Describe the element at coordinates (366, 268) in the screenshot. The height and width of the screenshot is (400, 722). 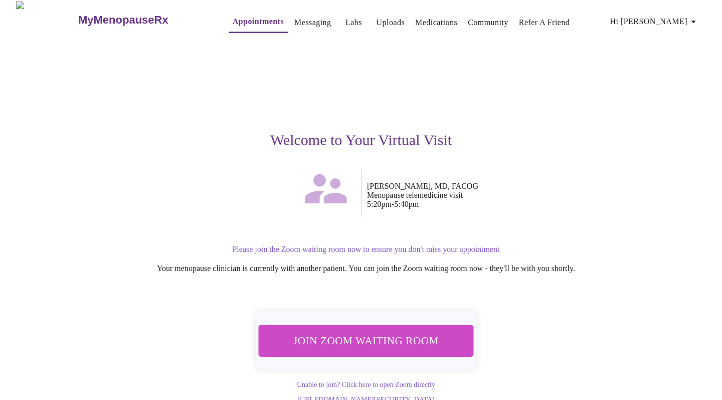
I see `p: Your menopause clinician is currently with another patient. You can join the Zoom waiting room no...` at that location.